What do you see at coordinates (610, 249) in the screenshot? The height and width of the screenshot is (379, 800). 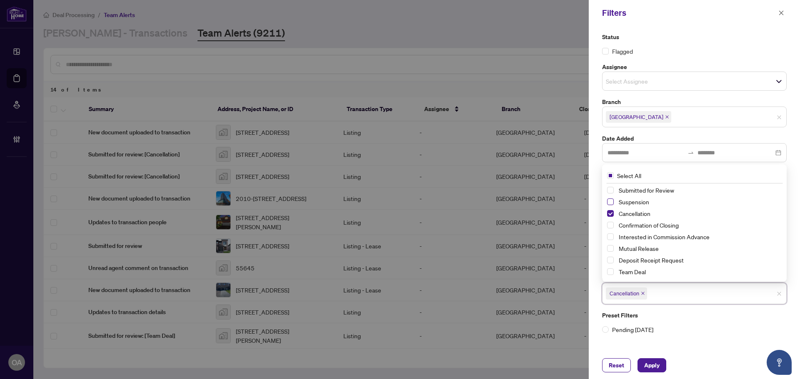 I see `span: Select Mutual Release` at bounding box center [610, 249].